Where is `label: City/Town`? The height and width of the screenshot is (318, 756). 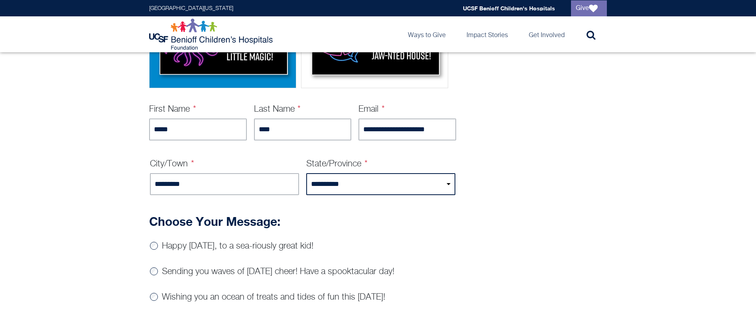
label: City/Town is located at coordinates (172, 164).